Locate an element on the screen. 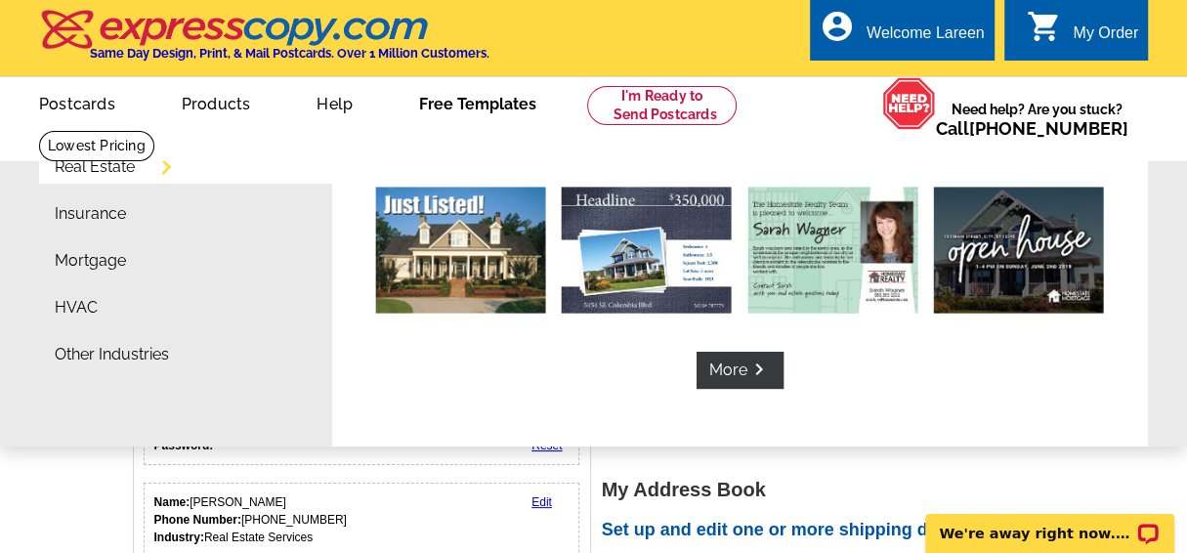  a: Edit is located at coordinates (541, 502).